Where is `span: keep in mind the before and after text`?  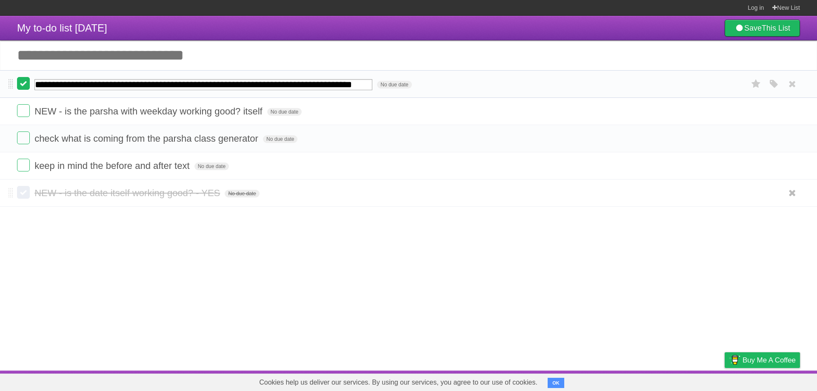
span: keep in mind the before and after text is located at coordinates (113, 165).